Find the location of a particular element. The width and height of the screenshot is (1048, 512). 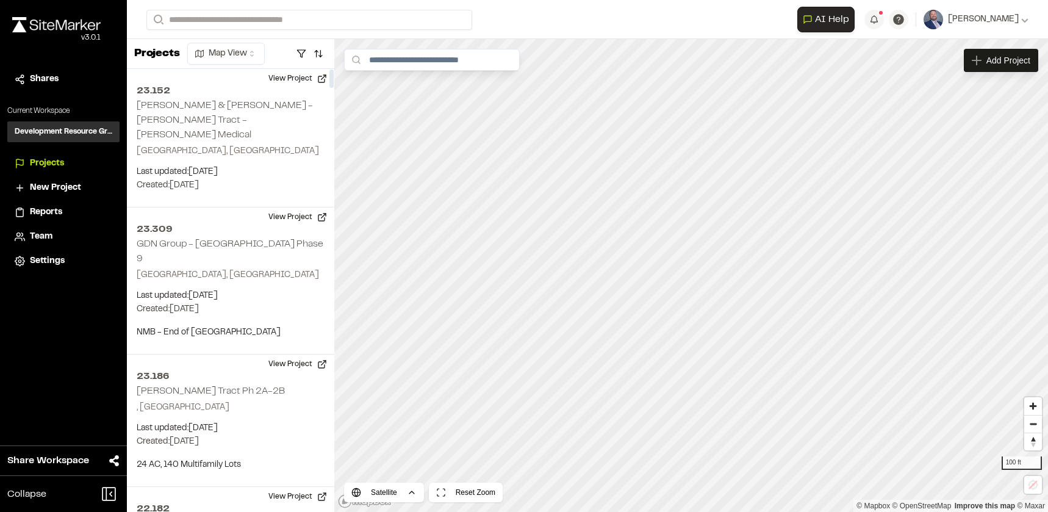

span: Add Project is located at coordinates (1009, 60).